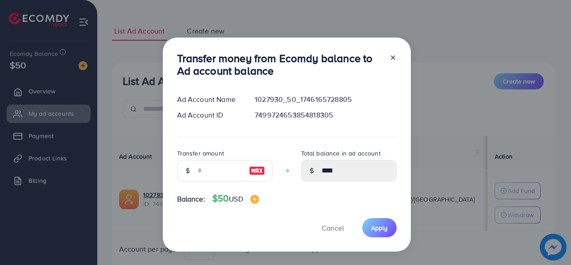 Image resolution: width=571 pixels, height=265 pixels. What do you see at coordinates (280, 65) in the screenshot?
I see `h3: Transfer money from Ecomdy balance to Ad account balance` at bounding box center [280, 65].